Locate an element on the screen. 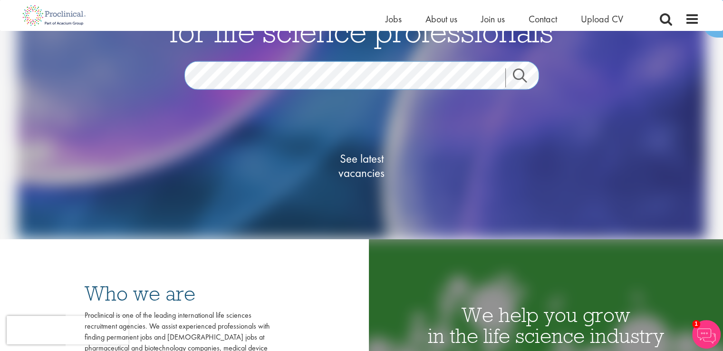  h3: Who we are is located at coordinates (177, 293).